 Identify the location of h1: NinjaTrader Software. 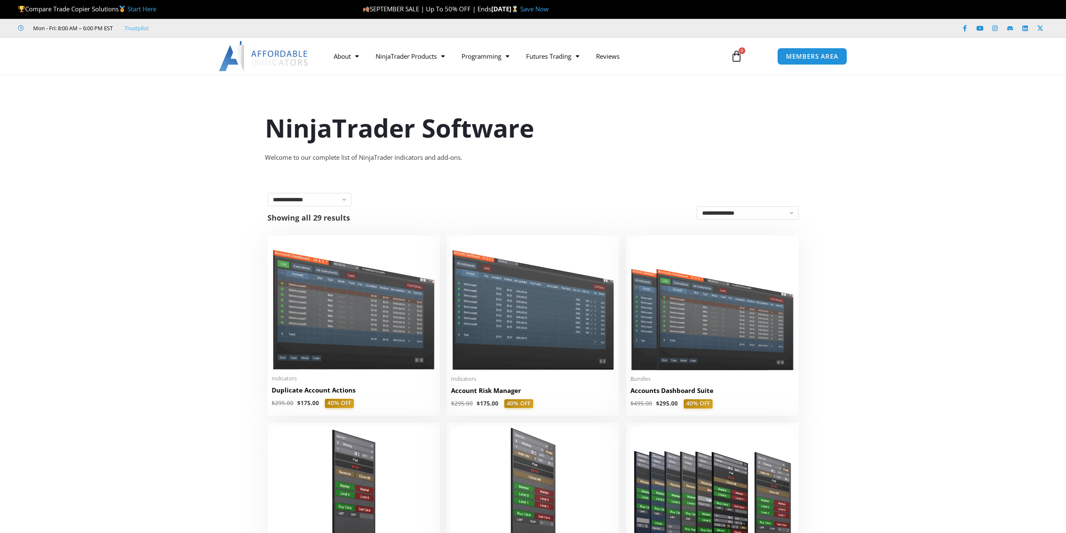
(533, 128).